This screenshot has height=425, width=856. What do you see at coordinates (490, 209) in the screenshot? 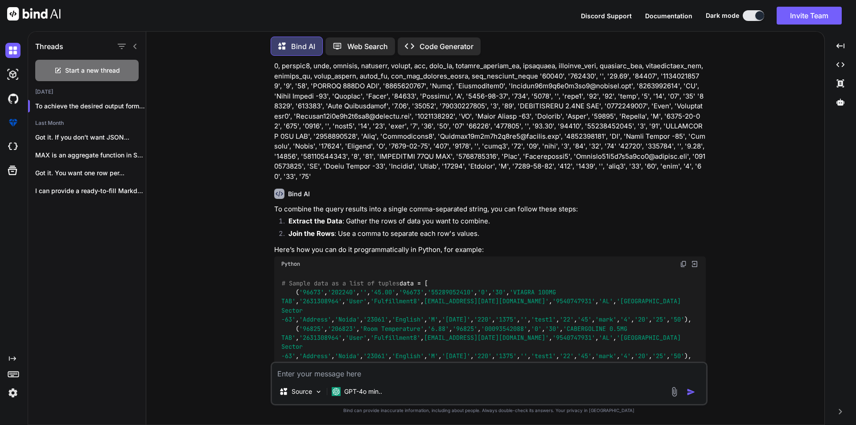
I see `p: To combine the query results into a single comma-separated string, you can follow these steps:` at bounding box center [490, 209].